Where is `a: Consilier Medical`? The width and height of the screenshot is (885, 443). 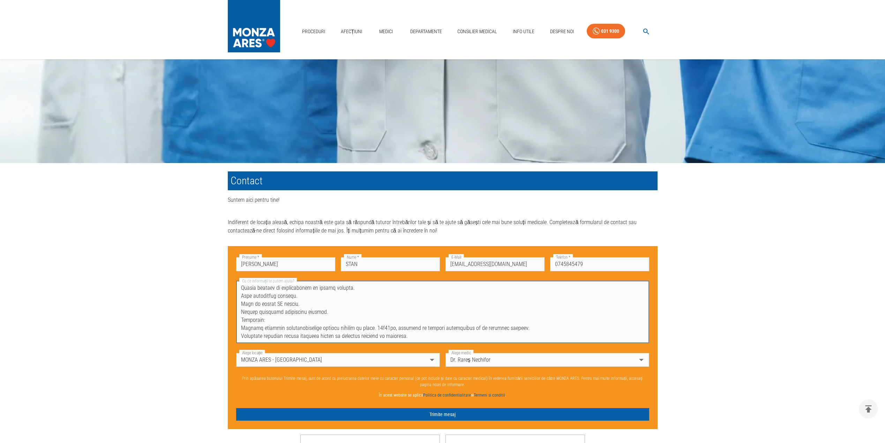
a: Consilier Medical is located at coordinates (477, 31).